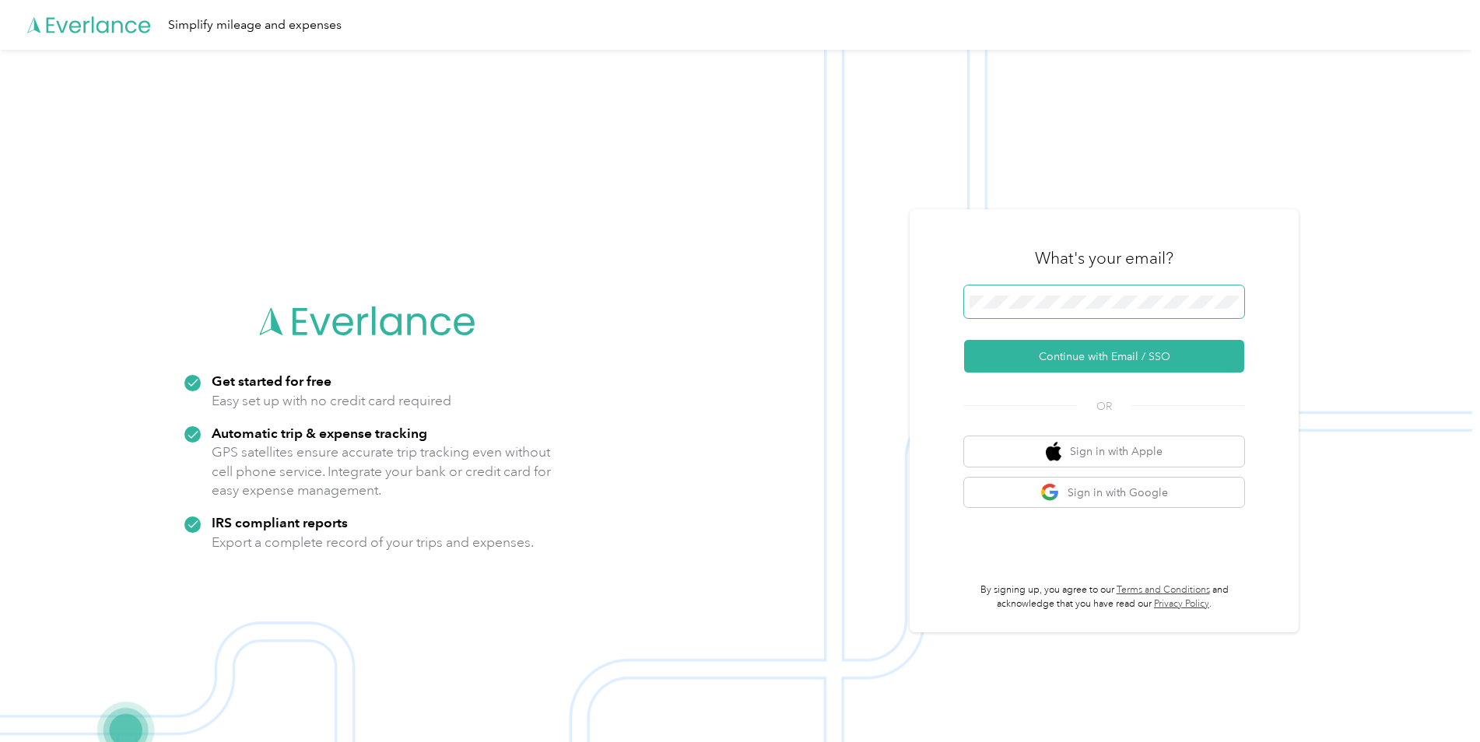 This screenshot has width=1480, height=742. I want to click on p: Export a complete record of your trips and expenses., so click(373, 542).